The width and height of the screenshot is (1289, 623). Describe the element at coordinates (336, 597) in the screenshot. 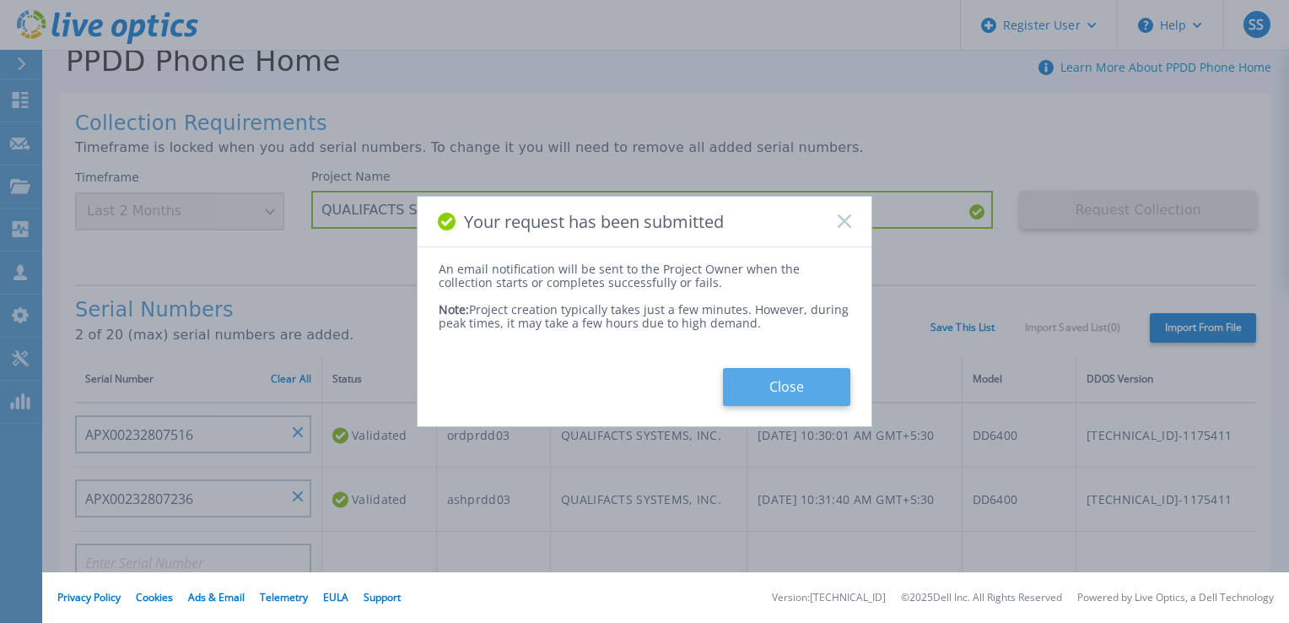

I see `a: EULA` at that location.